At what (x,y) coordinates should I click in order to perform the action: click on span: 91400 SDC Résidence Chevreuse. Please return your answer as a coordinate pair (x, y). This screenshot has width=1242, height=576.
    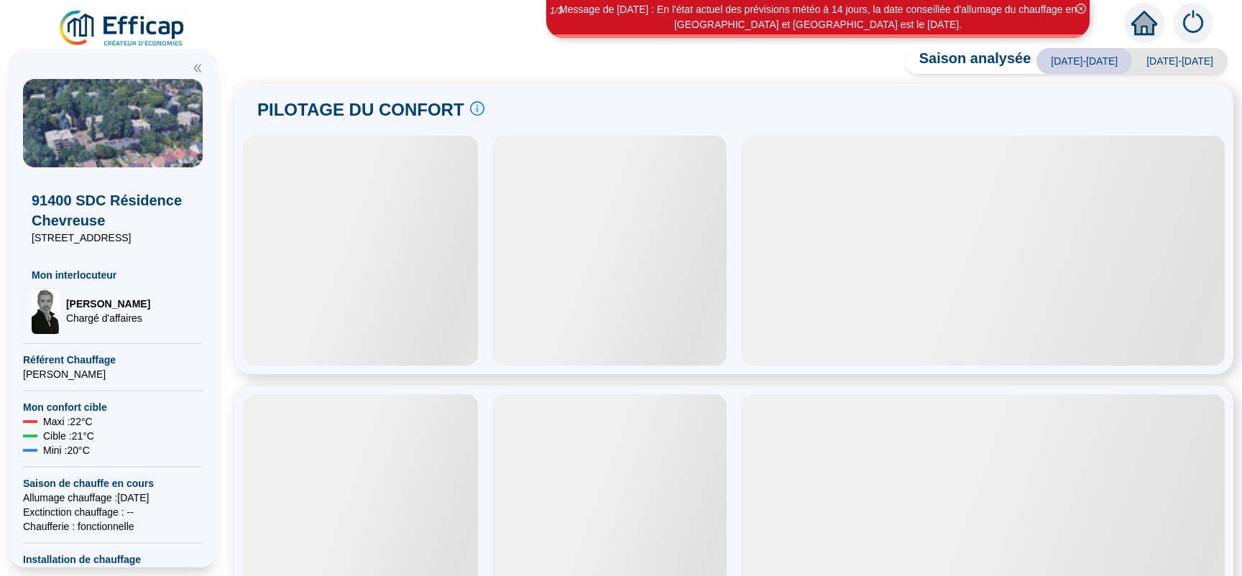
    Looking at the image, I should click on (113, 211).